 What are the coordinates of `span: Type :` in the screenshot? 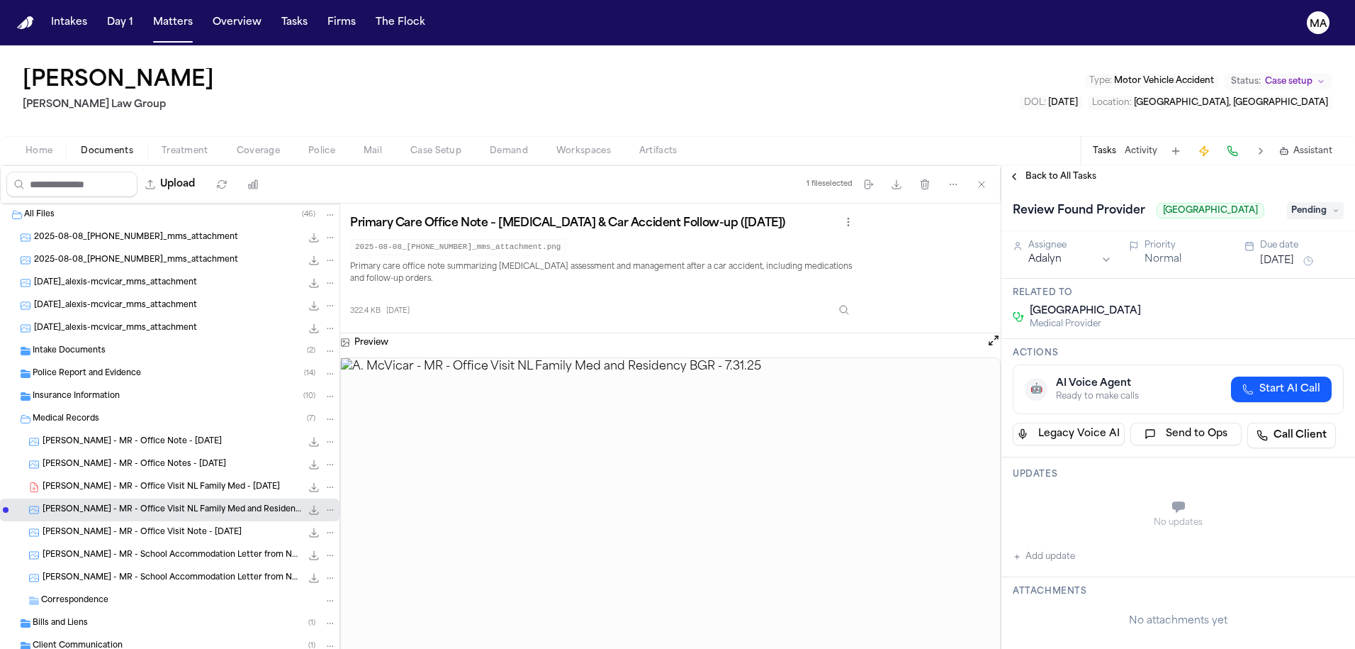 It's located at (1101, 81).